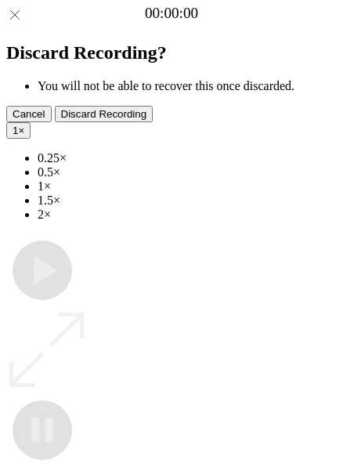  What do you see at coordinates (29, 114) in the screenshot?
I see `button: Cancel` at bounding box center [29, 114].